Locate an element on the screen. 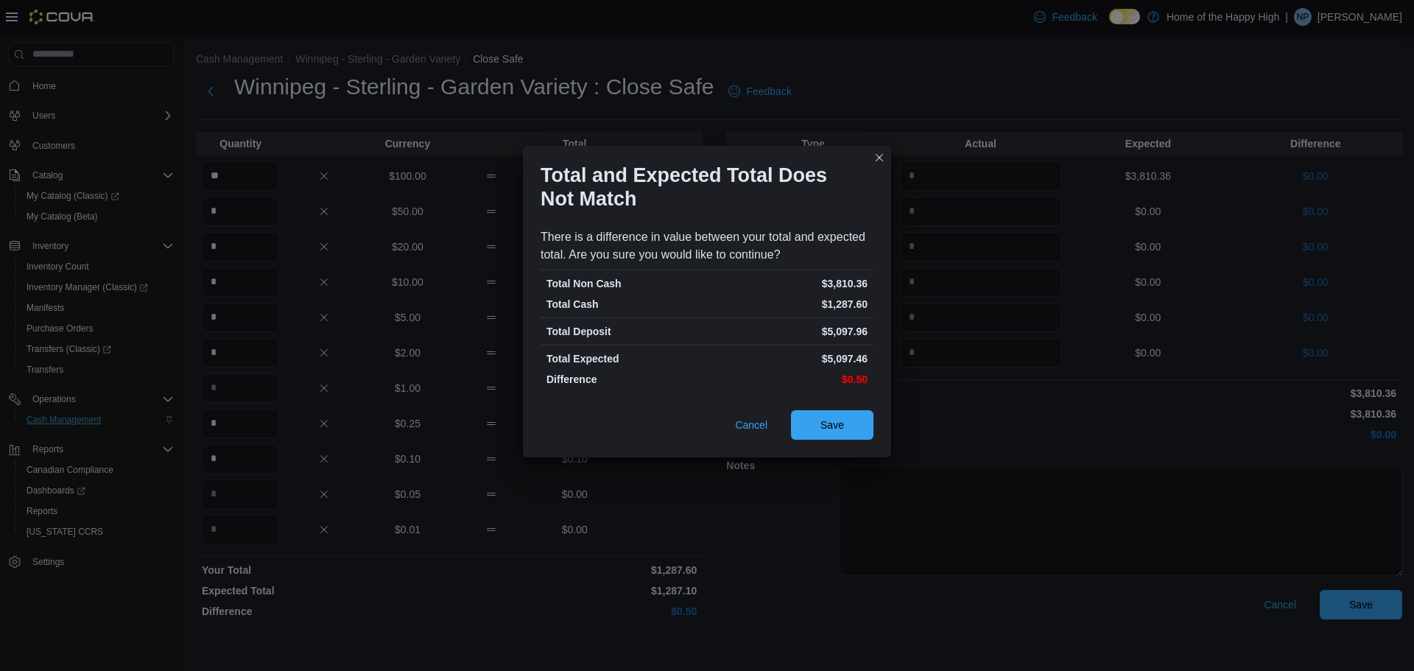 The width and height of the screenshot is (1414, 671). p: Total Cash is located at coordinates (625, 304).